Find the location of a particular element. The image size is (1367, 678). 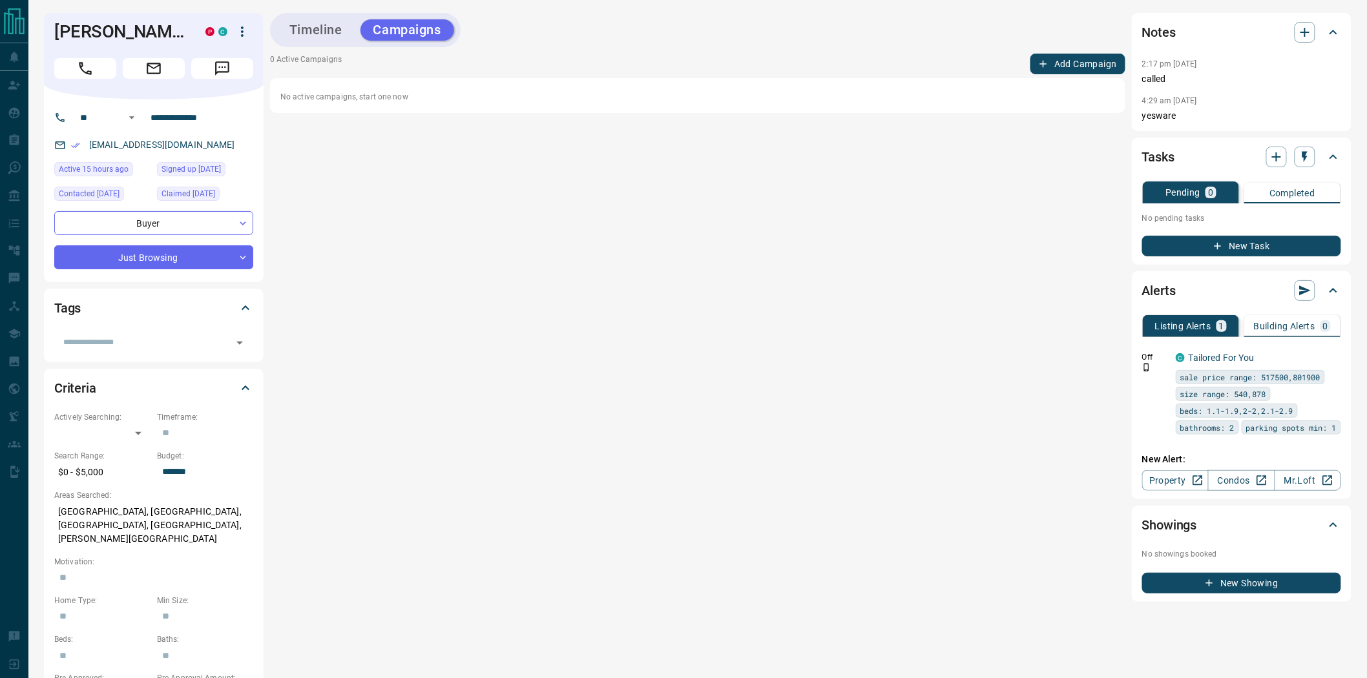

a: Condos is located at coordinates (1241, 481).